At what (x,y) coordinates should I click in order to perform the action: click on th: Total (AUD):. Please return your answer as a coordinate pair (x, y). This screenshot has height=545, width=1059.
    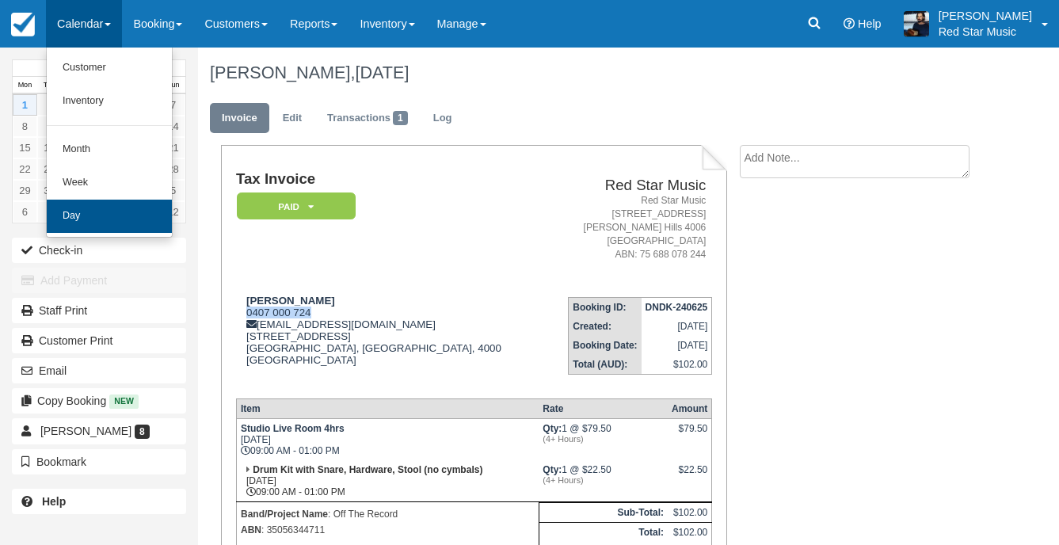
    Looking at the image, I should click on (605, 364).